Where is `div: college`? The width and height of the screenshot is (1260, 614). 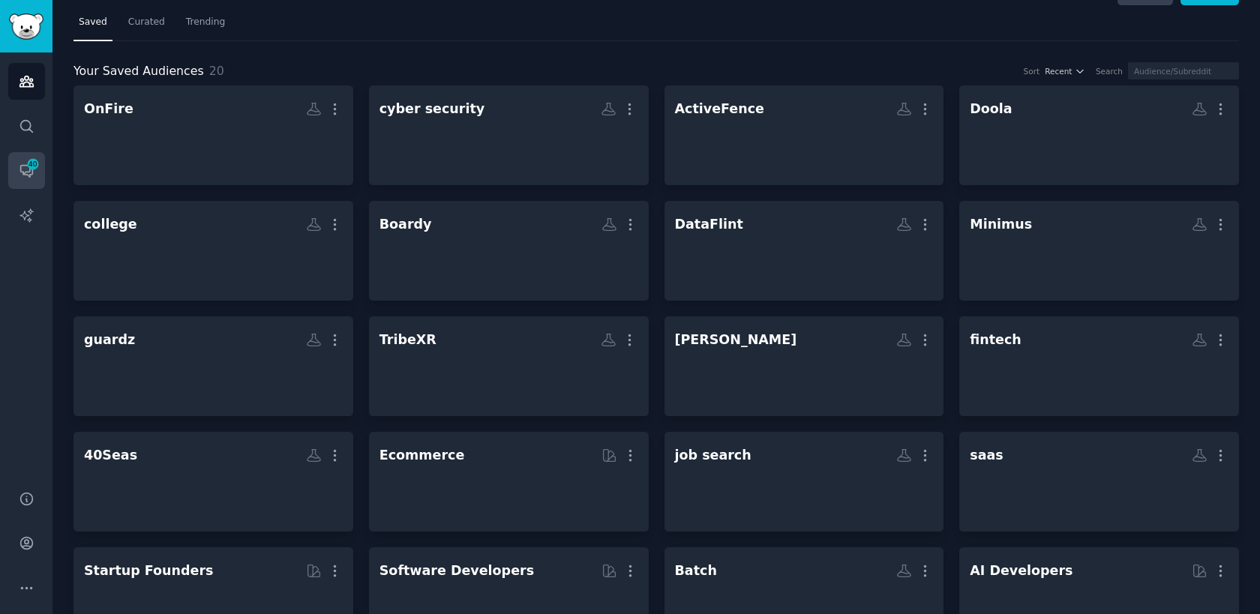 div: college is located at coordinates (110, 224).